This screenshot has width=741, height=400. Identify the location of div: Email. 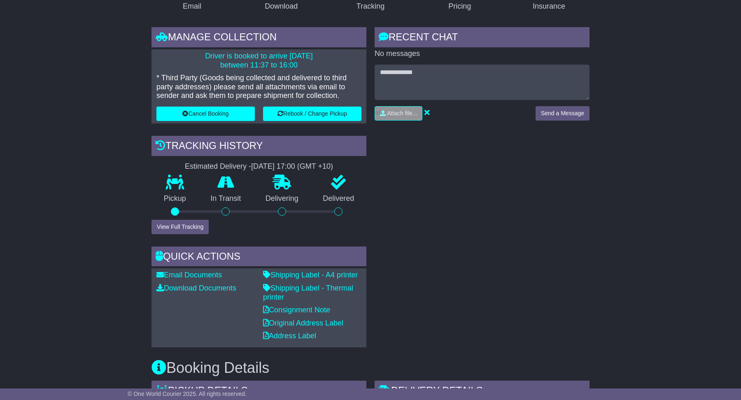
(192, 6).